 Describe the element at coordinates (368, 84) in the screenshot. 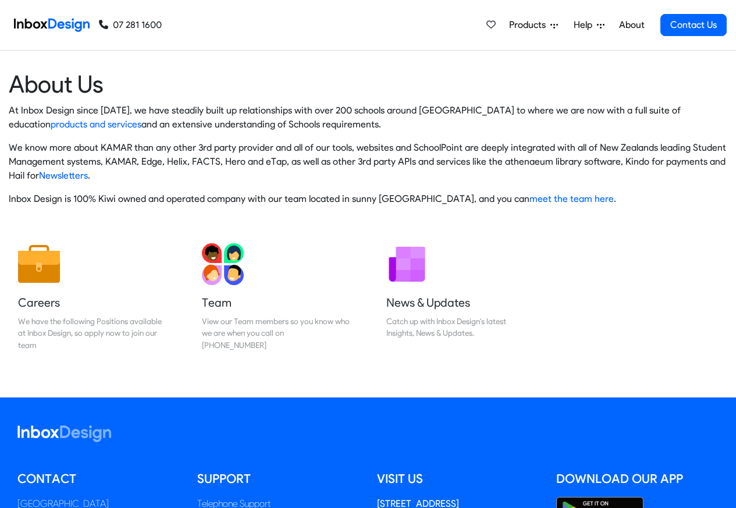

I see `heading: About Us` at that location.